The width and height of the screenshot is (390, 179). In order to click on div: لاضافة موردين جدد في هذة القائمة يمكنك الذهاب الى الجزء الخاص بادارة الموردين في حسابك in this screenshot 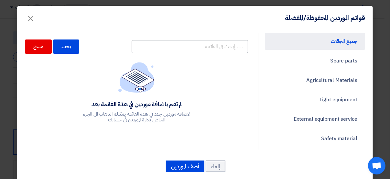, I will do `click(136, 117)`.